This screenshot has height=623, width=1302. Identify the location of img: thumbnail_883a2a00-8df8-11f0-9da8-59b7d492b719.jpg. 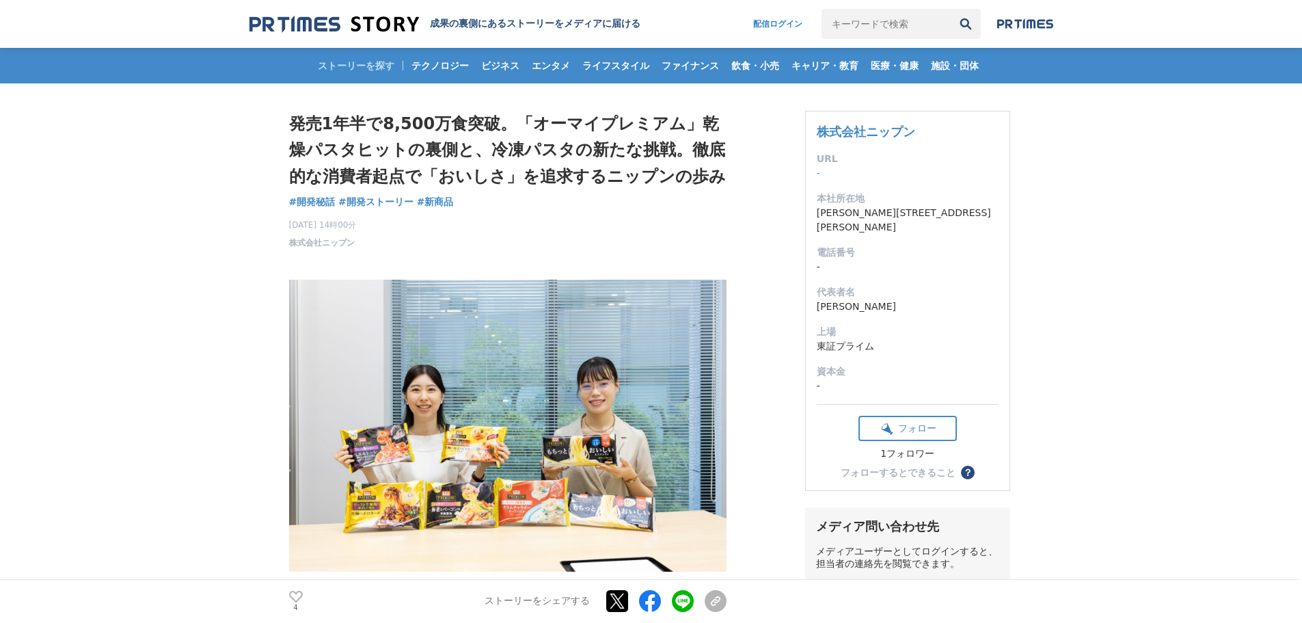
(508, 425).